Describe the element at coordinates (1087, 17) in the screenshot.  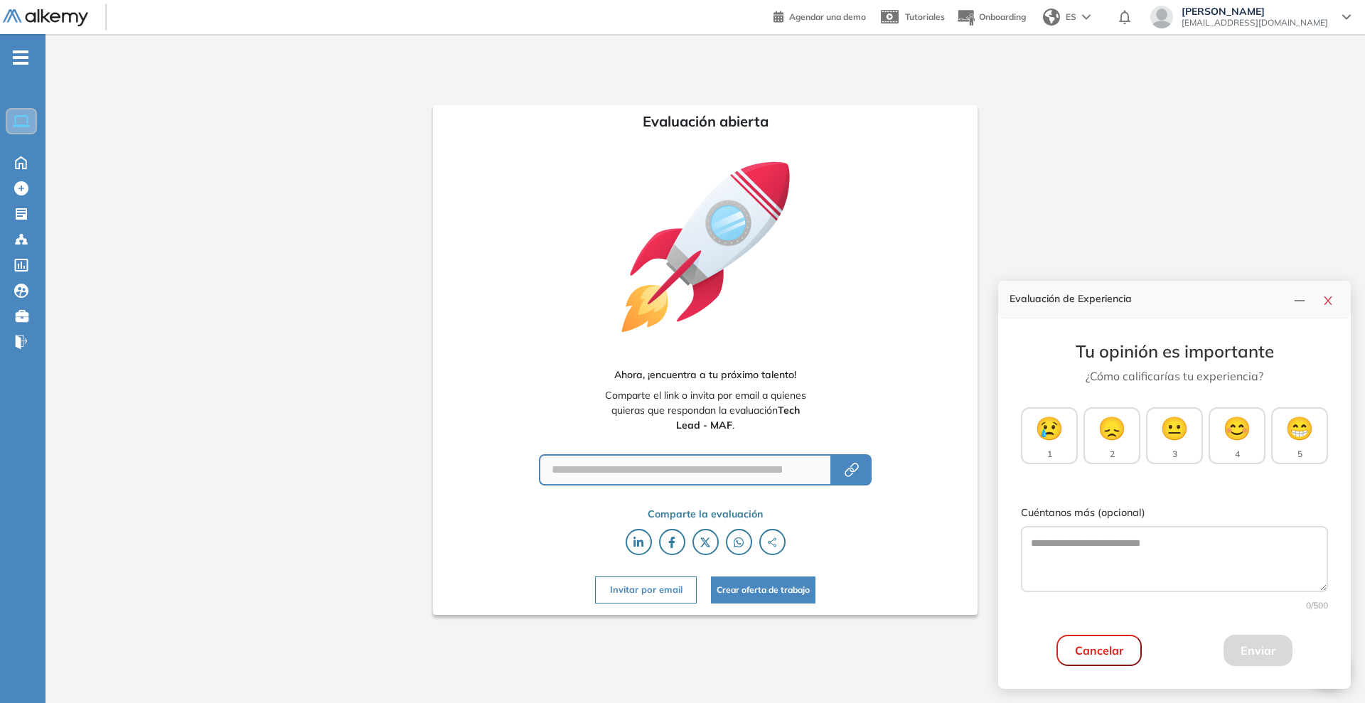
I see `img: arrow` at that location.